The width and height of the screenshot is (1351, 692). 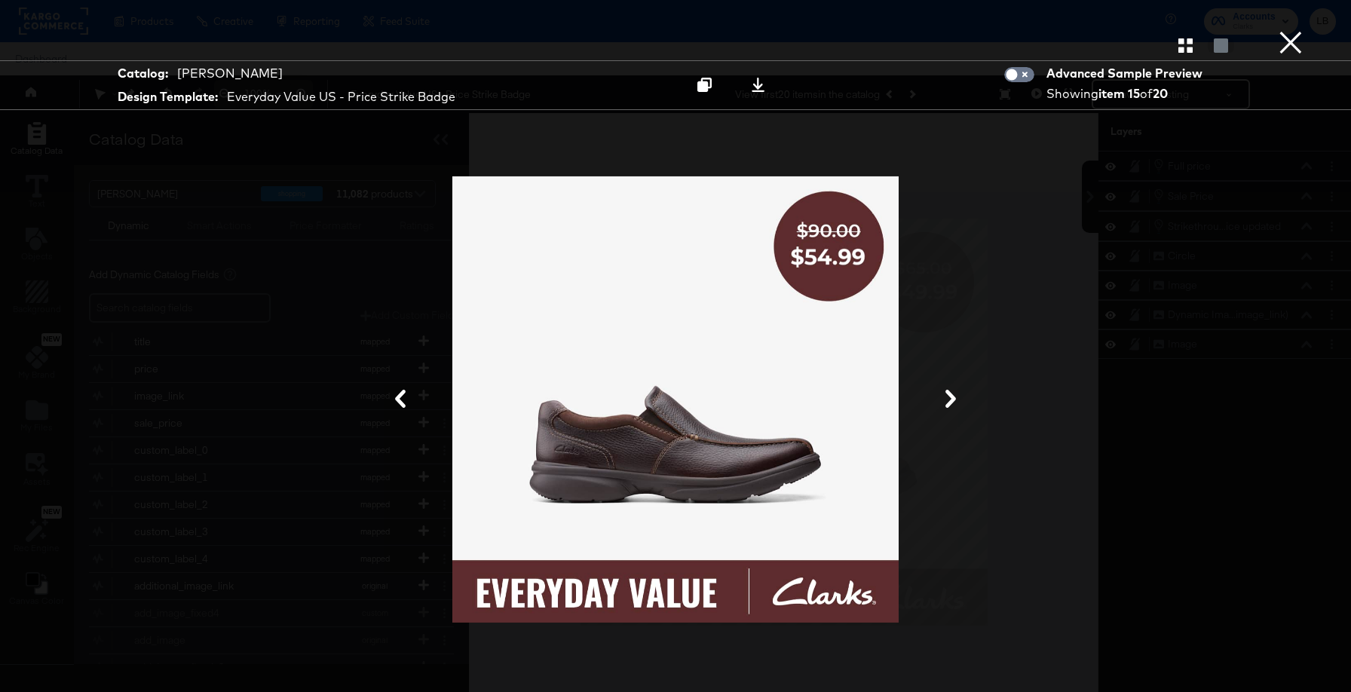 What do you see at coordinates (142, 73) in the screenshot?
I see `strong: Catalog:` at bounding box center [142, 73].